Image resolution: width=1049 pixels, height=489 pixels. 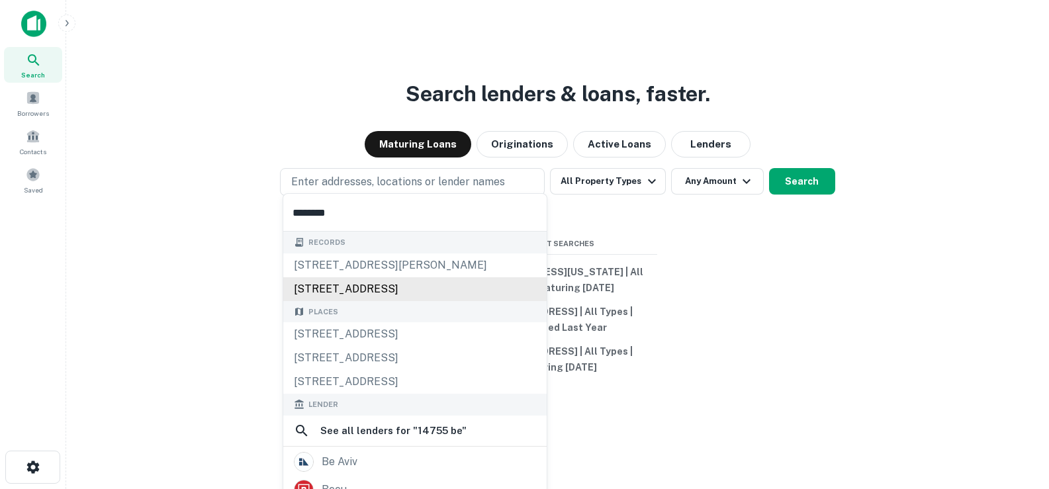 What do you see at coordinates (339, 462) in the screenshot?
I see `div: be aviv` at bounding box center [339, 462].